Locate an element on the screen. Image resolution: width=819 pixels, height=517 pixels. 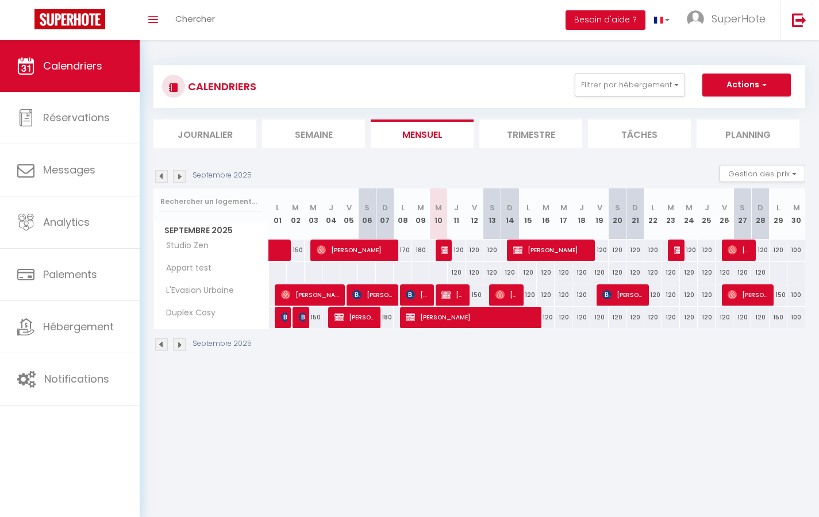
th: 22 is located at coordinates (653, 214).